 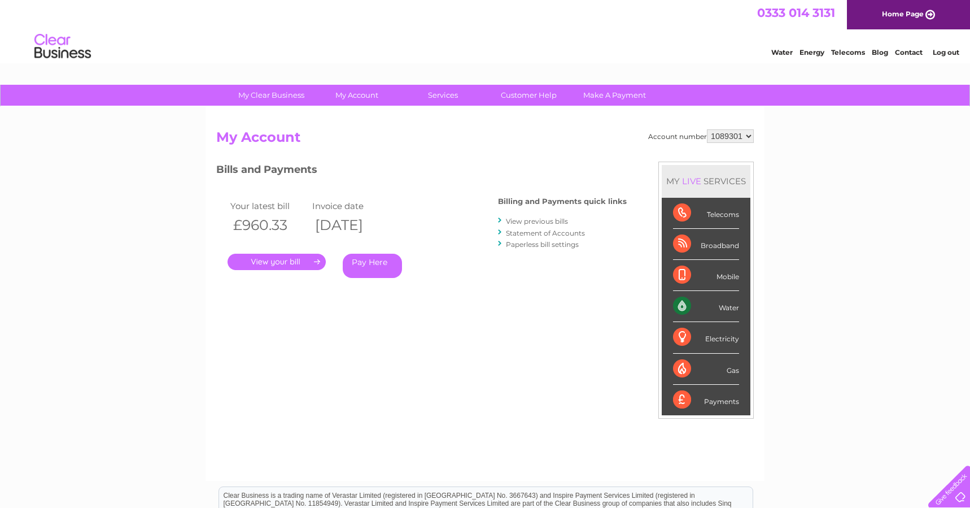 What do you see at coordinates (706, 181) in the screenshot?
I see `div: MY SERVICES` at bounding box center [706, 181].